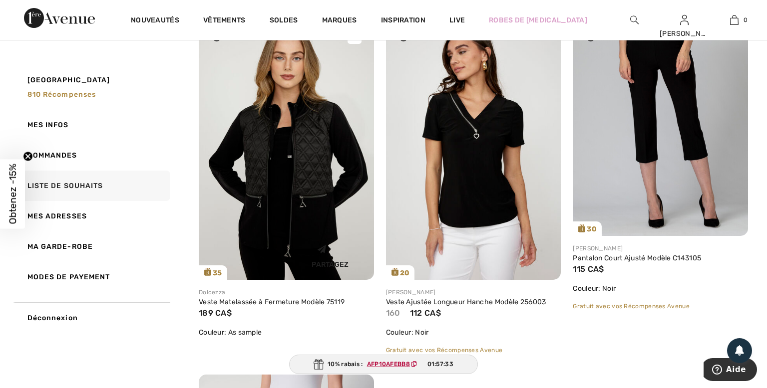  Describe the element at coordinates (155, 21) in the screenshot. I see `a: Nouveautés` at that location.